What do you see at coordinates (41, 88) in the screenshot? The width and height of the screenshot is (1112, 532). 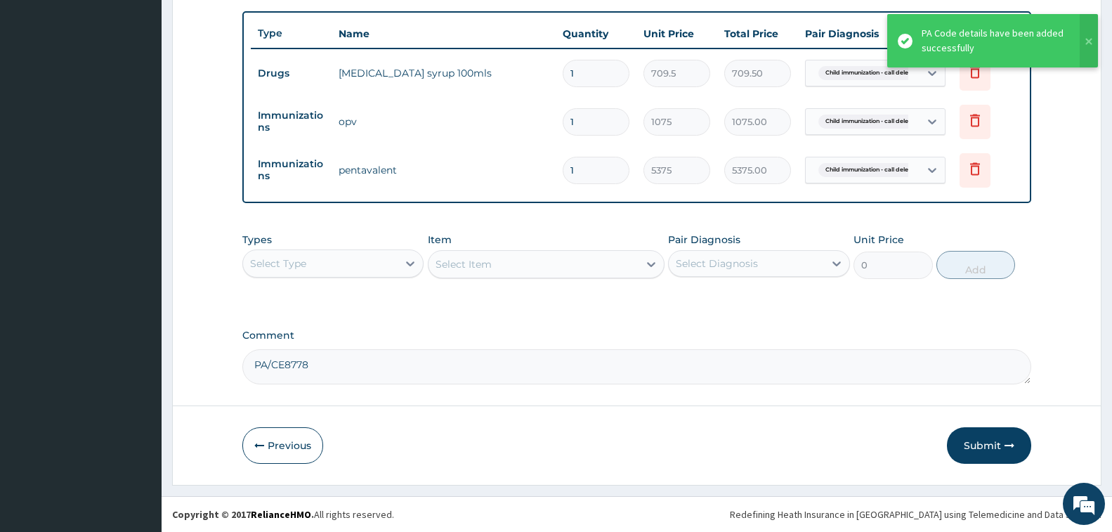 I see `img: d_794563401_company_1708531726252_794563401` at bounding box center [41, 88].